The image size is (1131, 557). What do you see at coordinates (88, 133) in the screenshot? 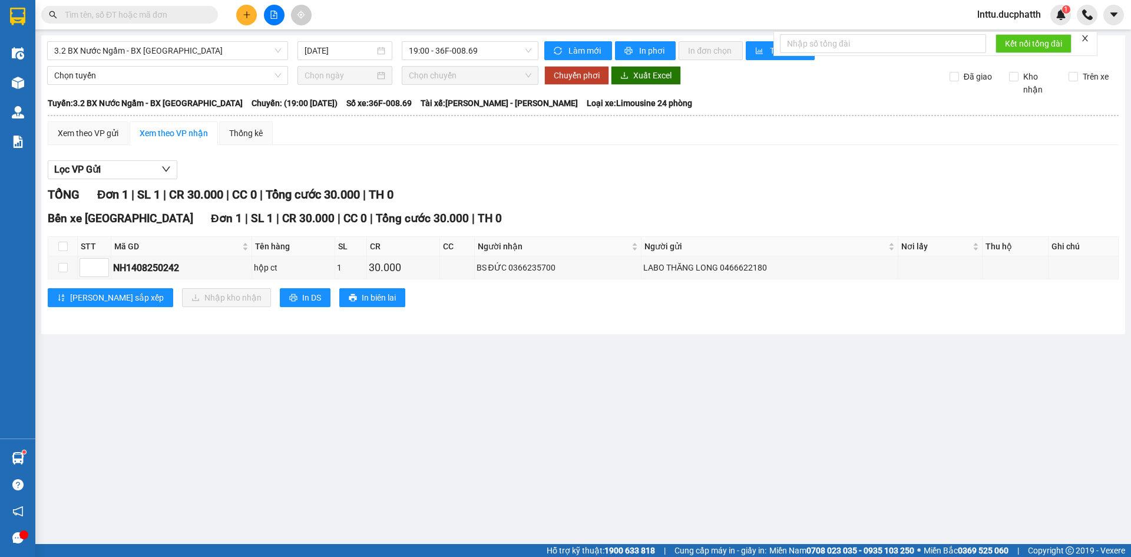
I see `div: Xem theo VP gửi` at bounding box center [88, 133].